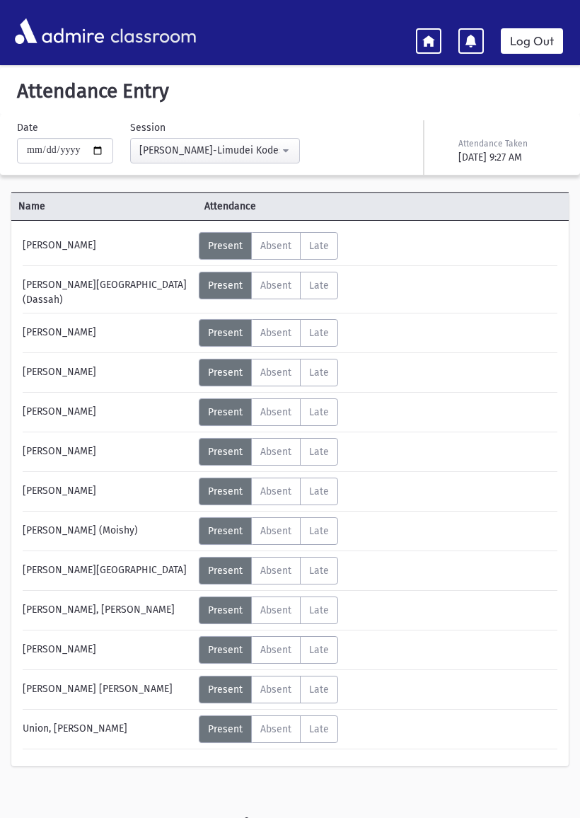 The height and width of the screenshot is (818, 580). Describe the element at coordinates (148, 127) in the screenshot. I see `label: Session` at that location.